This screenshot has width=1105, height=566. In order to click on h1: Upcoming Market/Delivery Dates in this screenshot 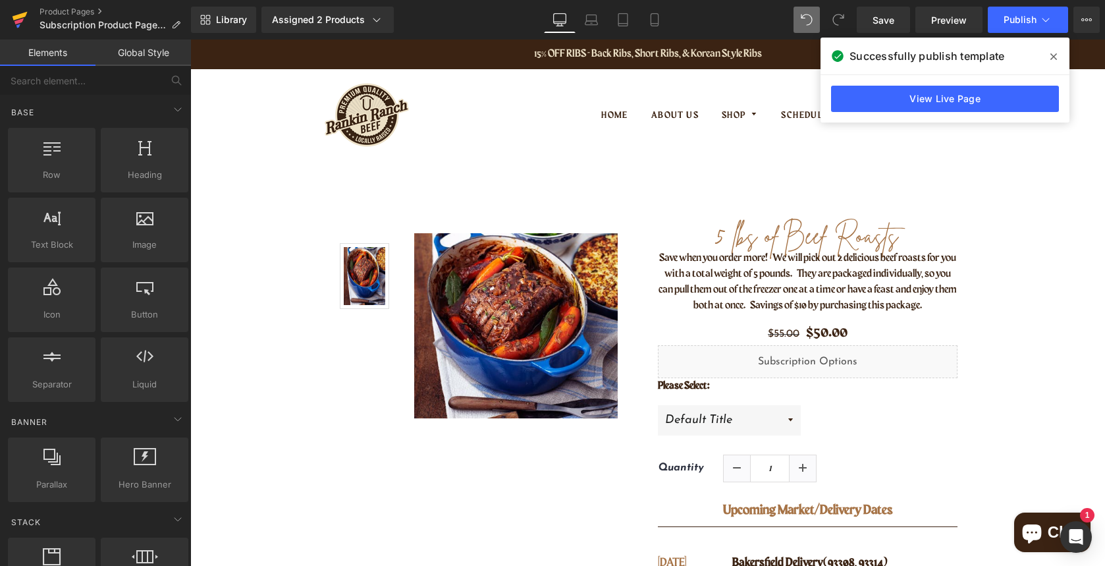, I will do `click(617, 471)`.